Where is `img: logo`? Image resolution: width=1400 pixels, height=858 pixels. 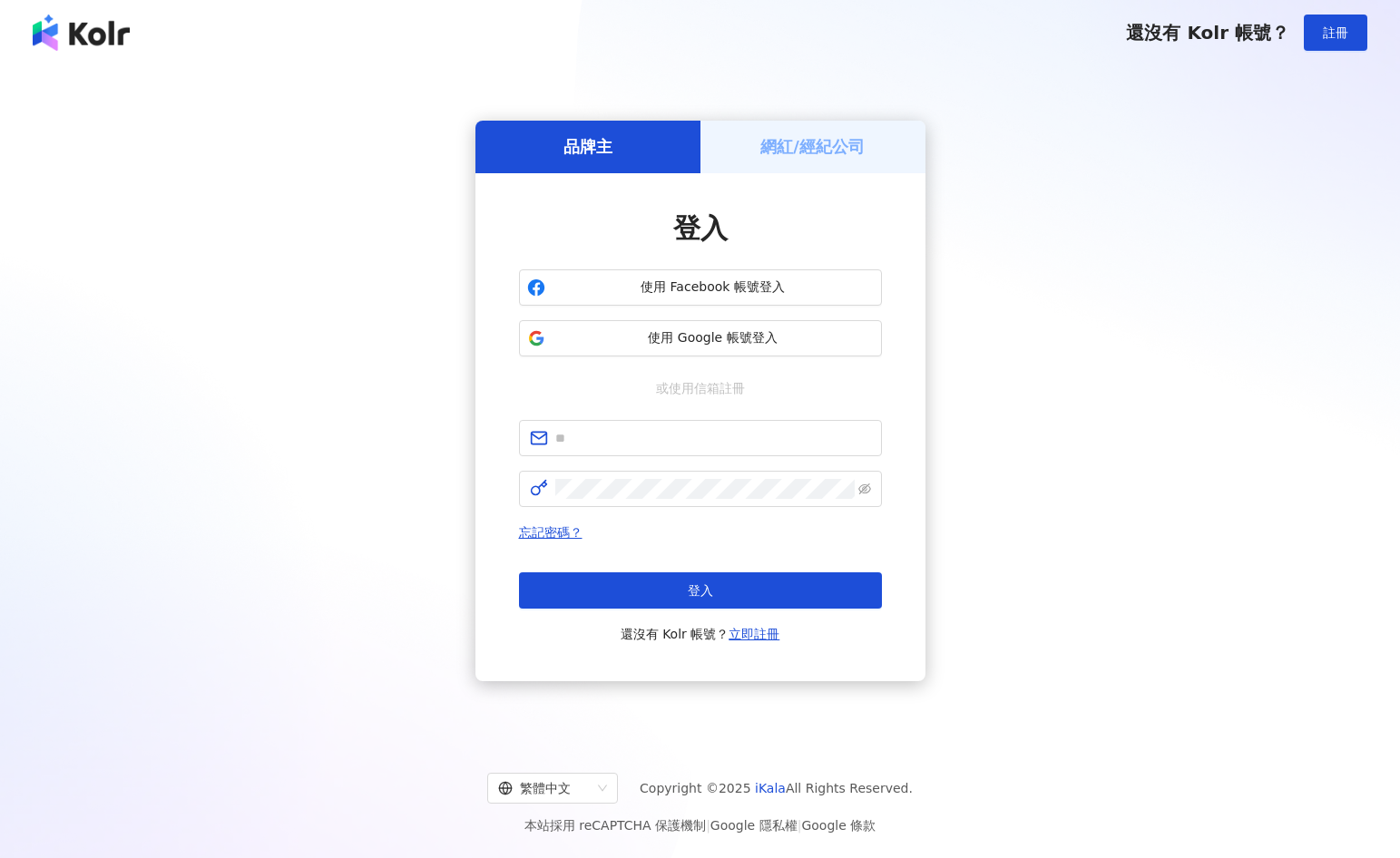
img: logo is located at coordinates (81, 33).